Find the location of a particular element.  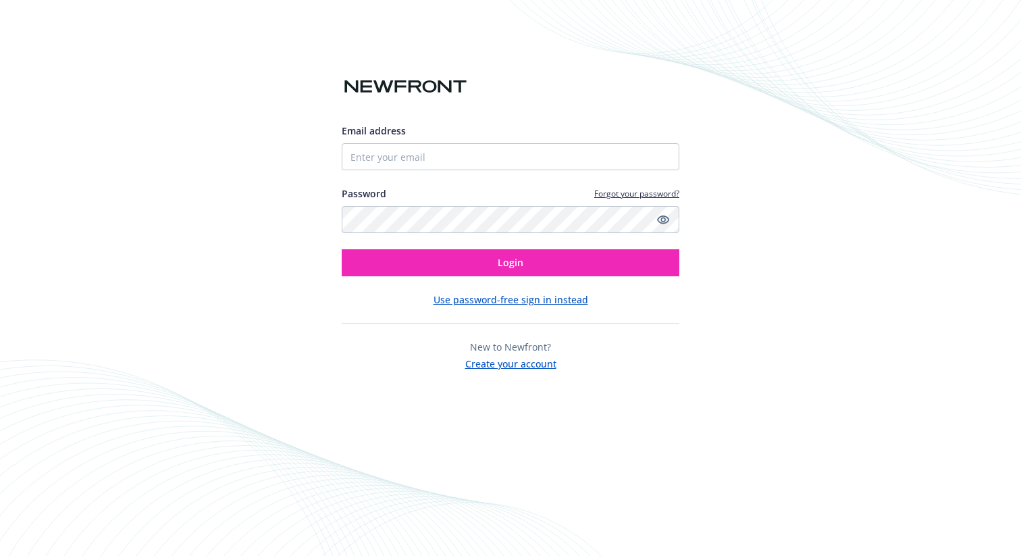

button: Login is located at coordinates (511, 263).